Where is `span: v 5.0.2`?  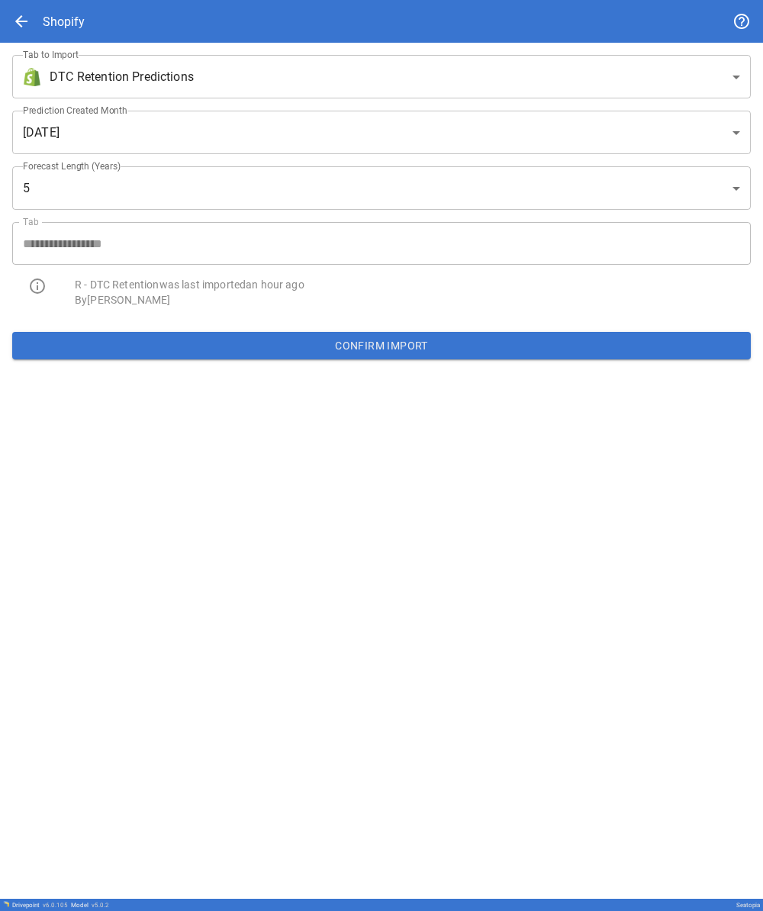 span: v 5.0.2 is located at coordinates (100, 905).